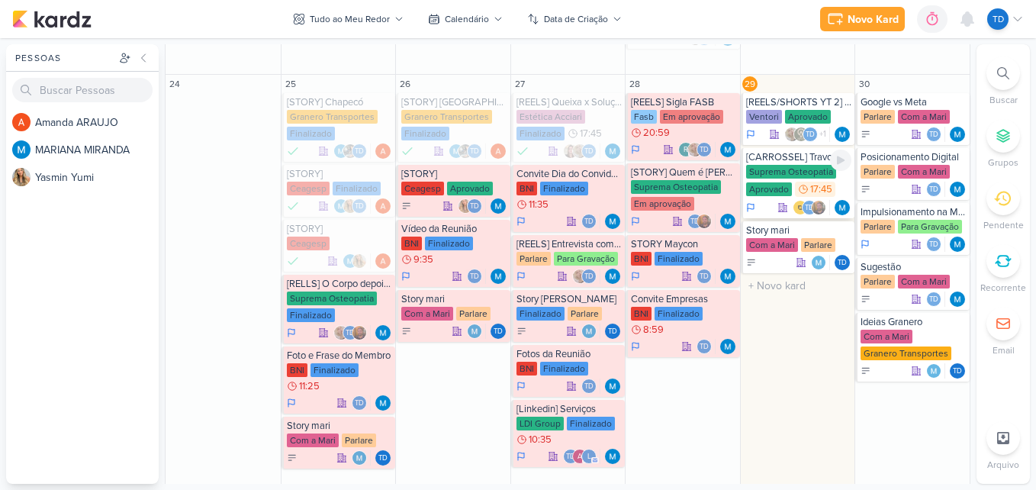 Image resolution: width=1036 pixels, height=490 pixels. What do you see at coordinates (570, 151) in the screenshot?
I see `img: Tatiane Acciari` at bounding box center [570, 151].